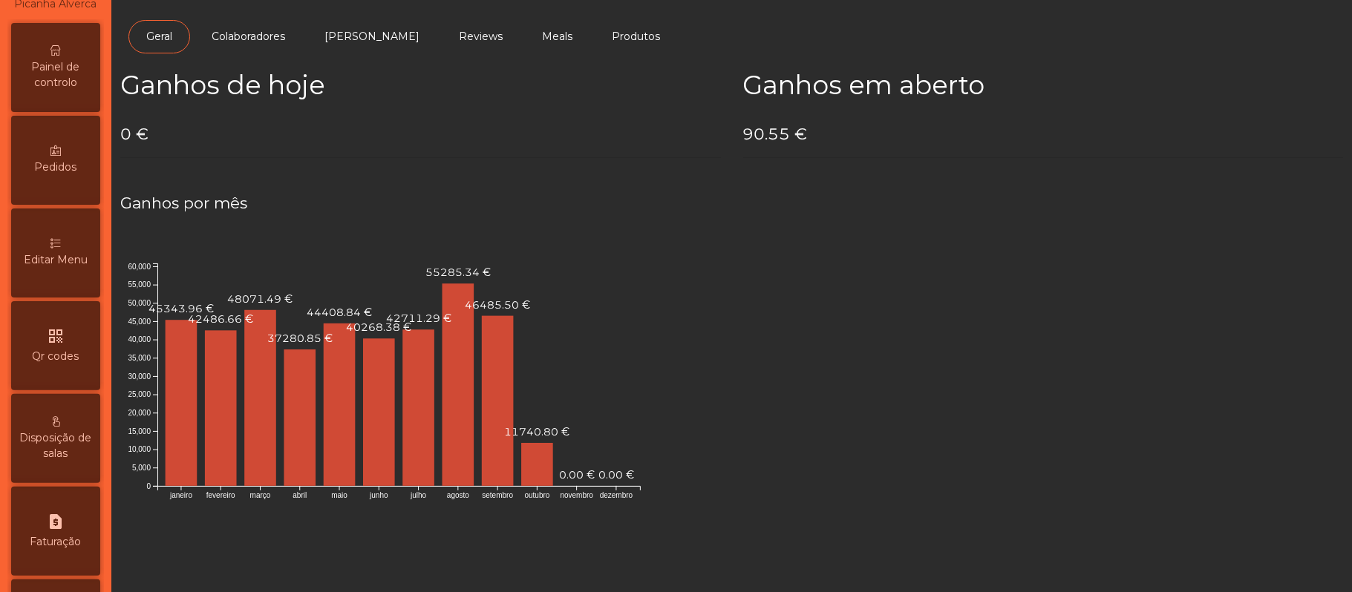 The height and width of the screenshot is (592, 1352). Describe the element at coordinates (56, 260) in the screenshot. I see `span: Editar Menu` at that location.